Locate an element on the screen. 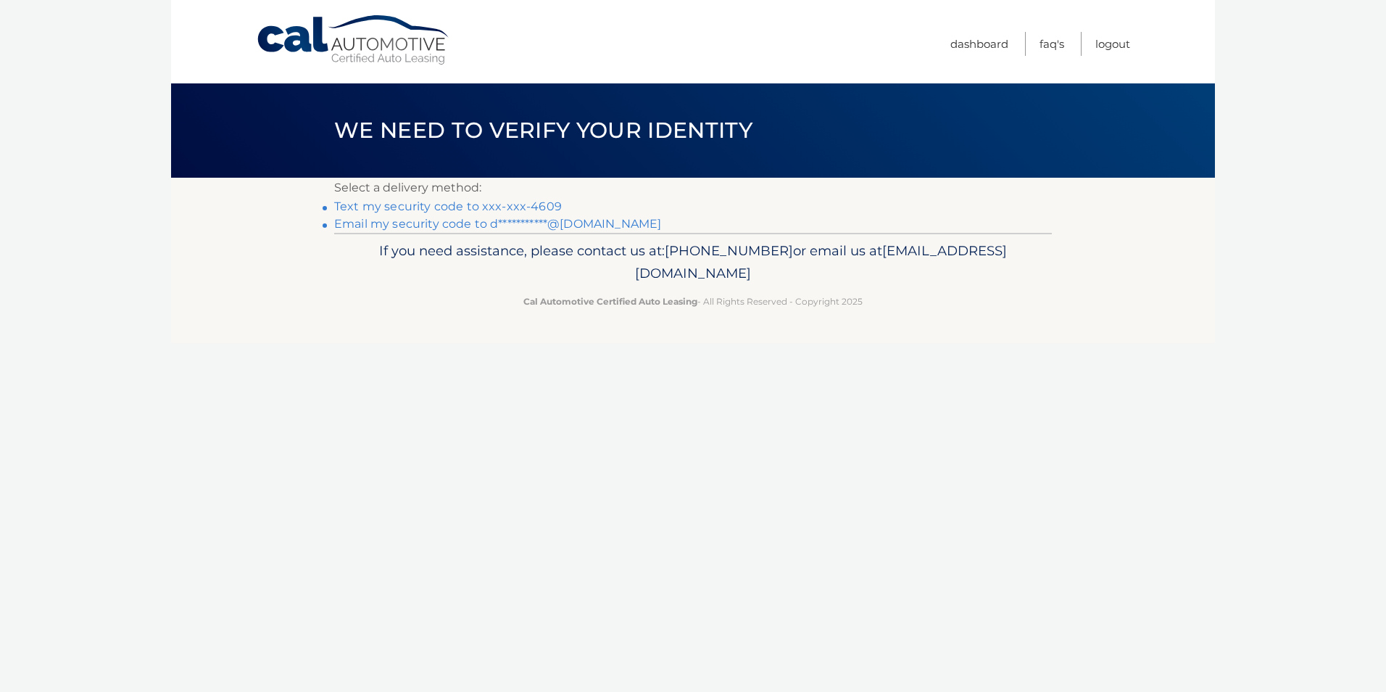 The height and width of the screenshot is (692, 1386). a: Text my security code to xxx-xxx-4609 is located at coordinates (448, 206).